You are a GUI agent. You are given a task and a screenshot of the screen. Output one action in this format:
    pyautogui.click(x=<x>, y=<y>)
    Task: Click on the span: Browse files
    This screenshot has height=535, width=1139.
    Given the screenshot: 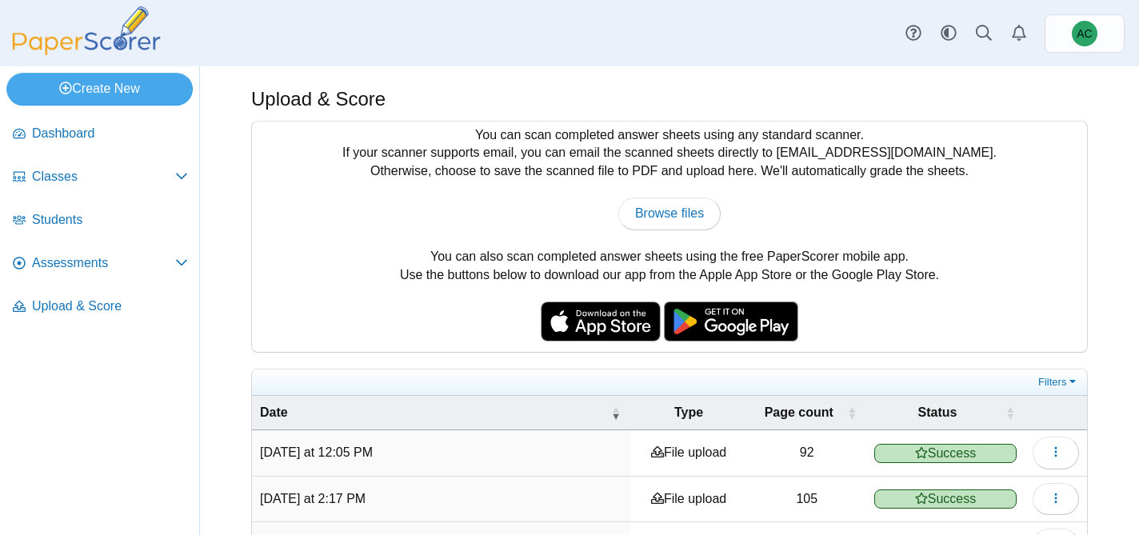 What is the action you would take?
    pyautogui.click(x=670, y=213)
    